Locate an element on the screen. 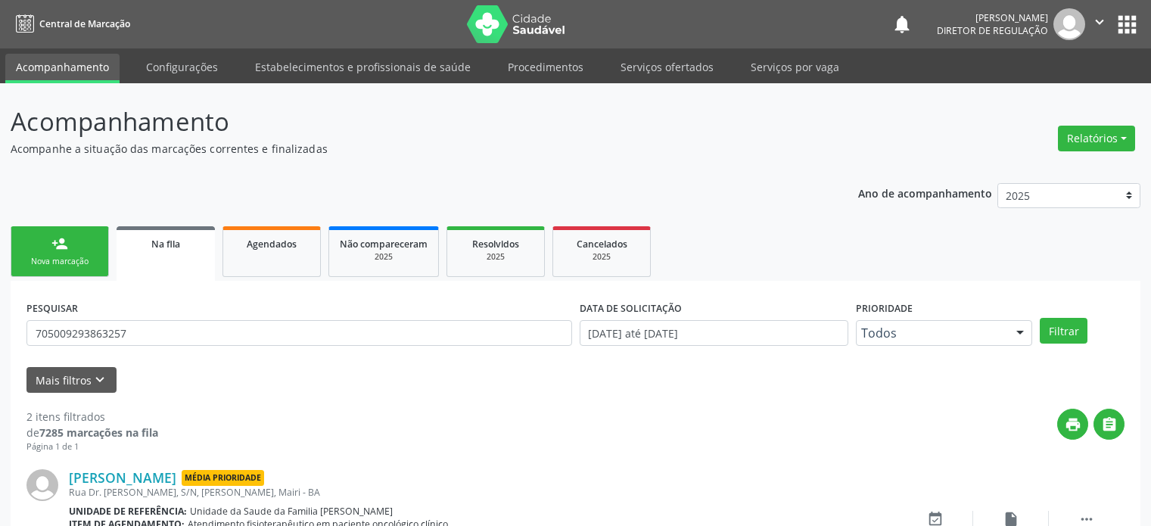 The image size is (1151, 526). button: apps is located at coordinates (1127, 24).